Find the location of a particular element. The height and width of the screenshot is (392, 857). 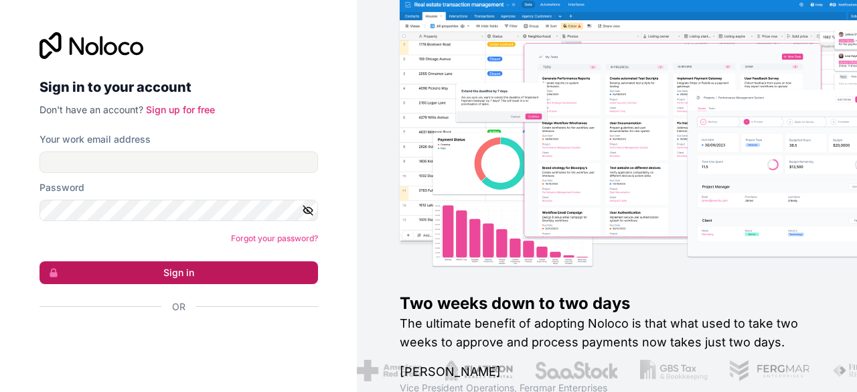

span: Don't have an account? is located at coordinates (91, 109).